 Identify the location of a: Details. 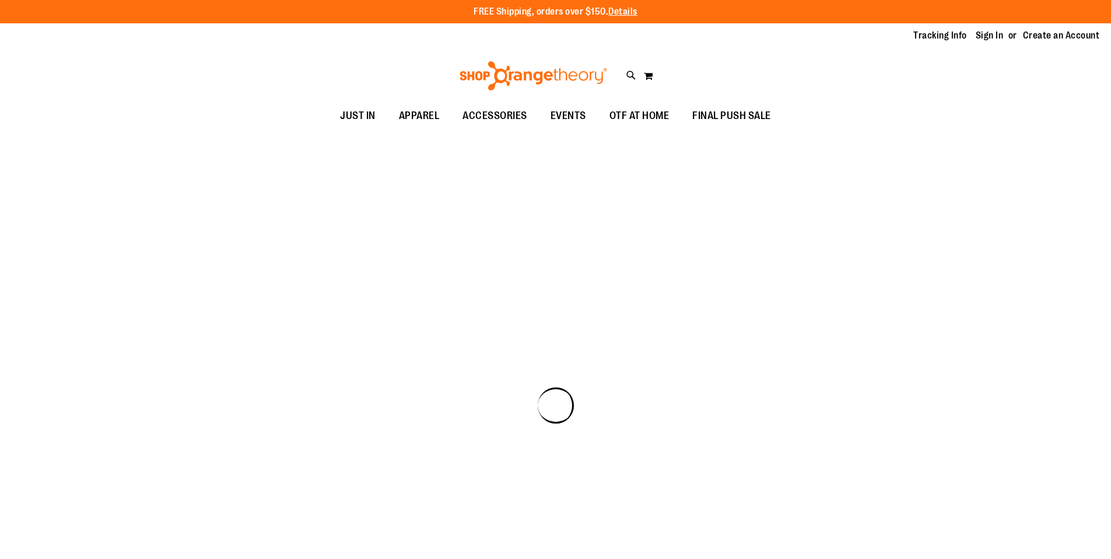
(623, 12).